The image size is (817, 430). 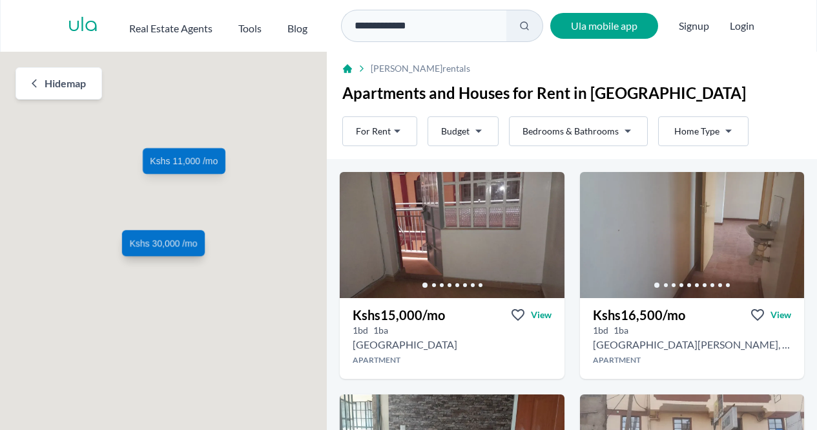 I want to click on button: Login, so click(x=742, y=26).